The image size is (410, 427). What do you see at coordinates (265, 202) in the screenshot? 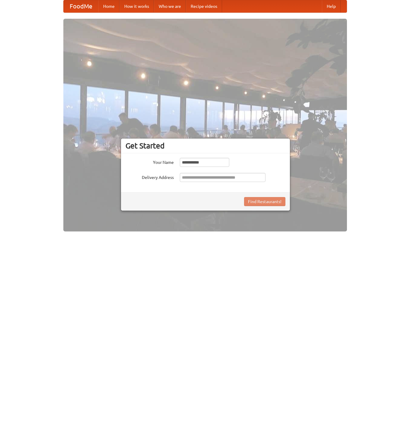
I see `button: Find Restaurants!` at bounding box center [265, 202].